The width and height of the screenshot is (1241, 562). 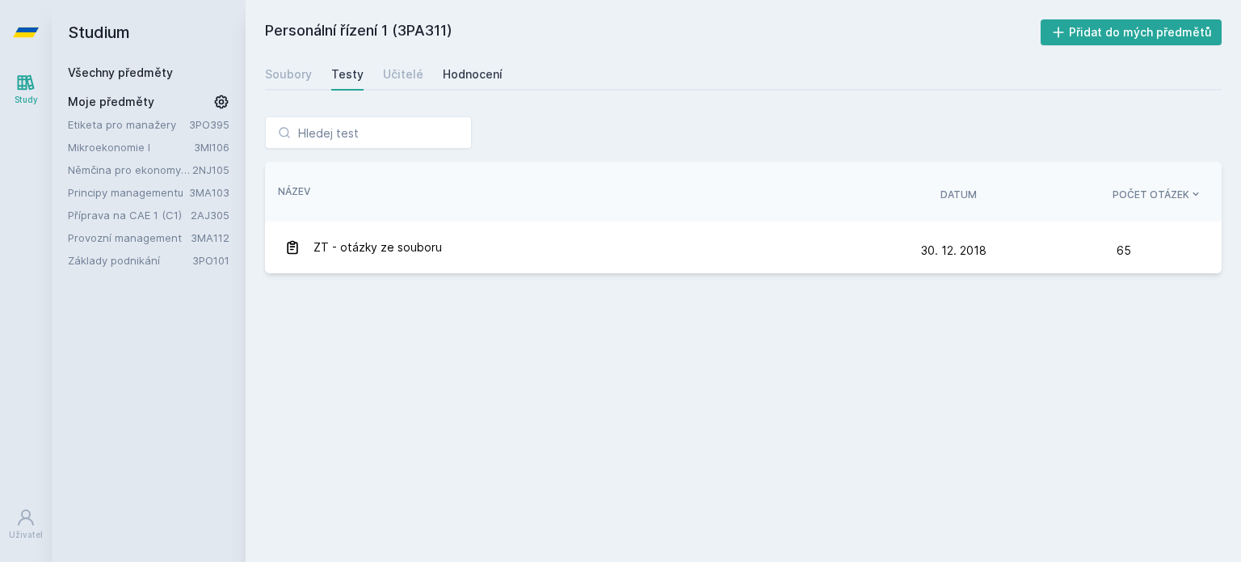 I want to click on a: 2NJ105, so click(x=211, y=170).